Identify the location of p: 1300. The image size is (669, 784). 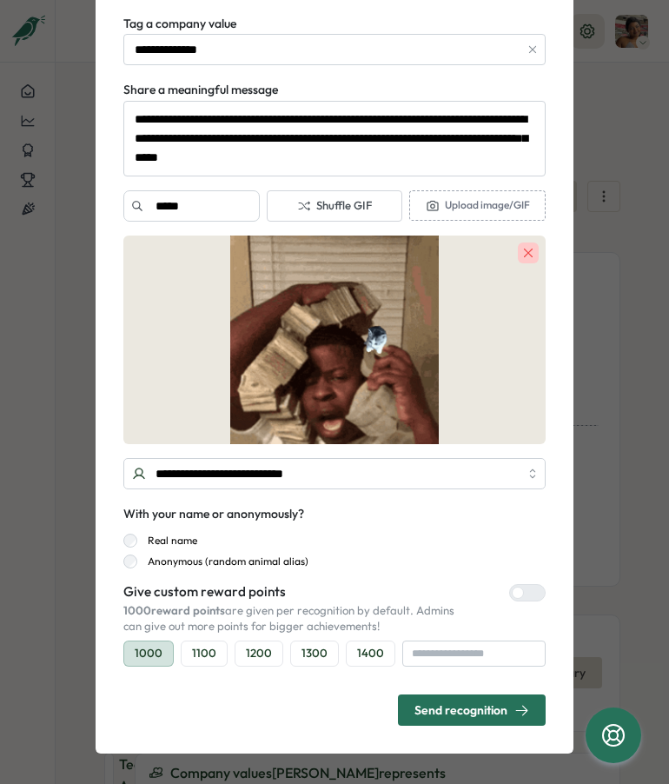
(315, 653).